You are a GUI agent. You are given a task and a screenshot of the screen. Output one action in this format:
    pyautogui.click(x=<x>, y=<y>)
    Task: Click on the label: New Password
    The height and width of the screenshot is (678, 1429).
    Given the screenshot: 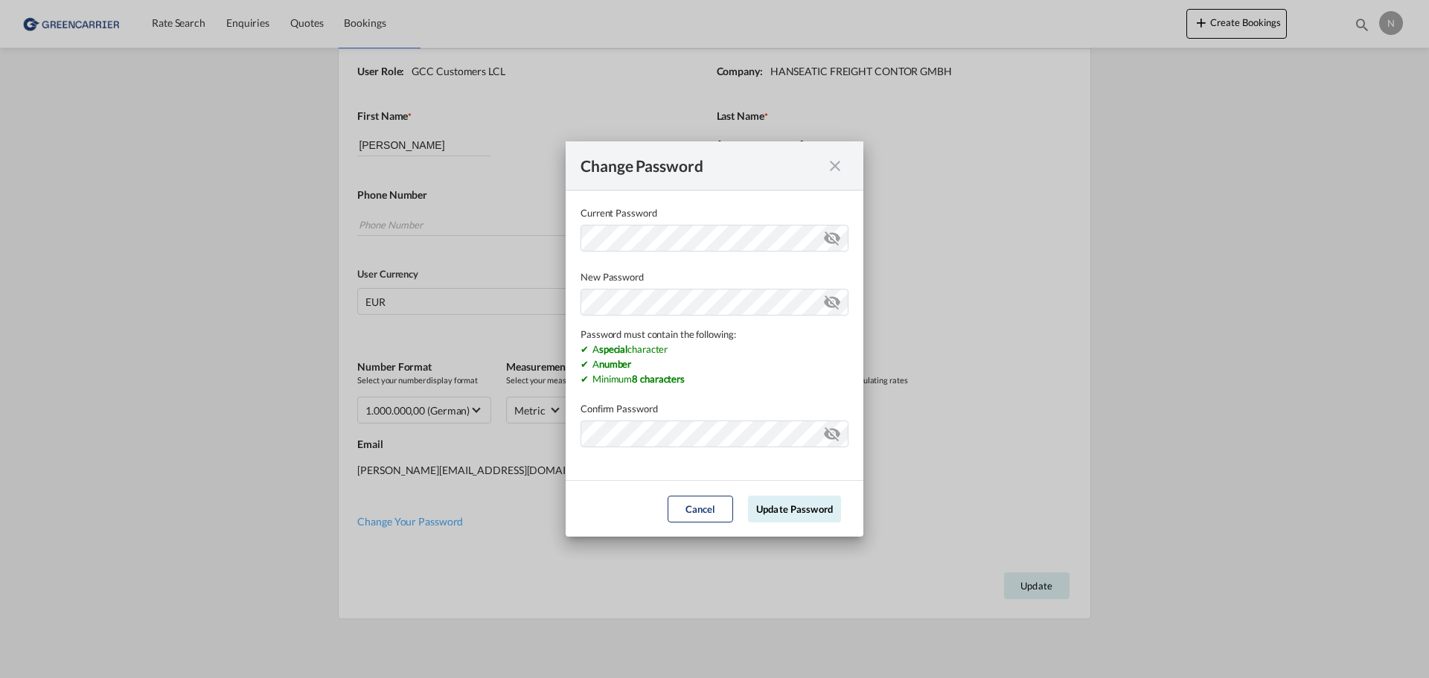 What is the action you would take?
    pyautogui.click(x=714, y=277)
    